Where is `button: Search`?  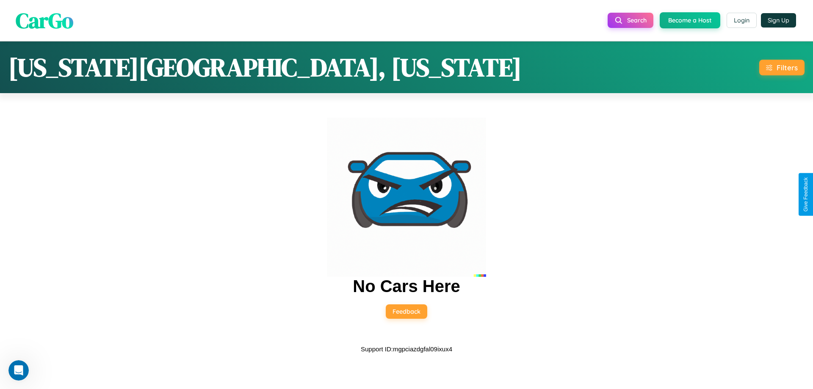
button: Search is located at coordinates (630, 20).